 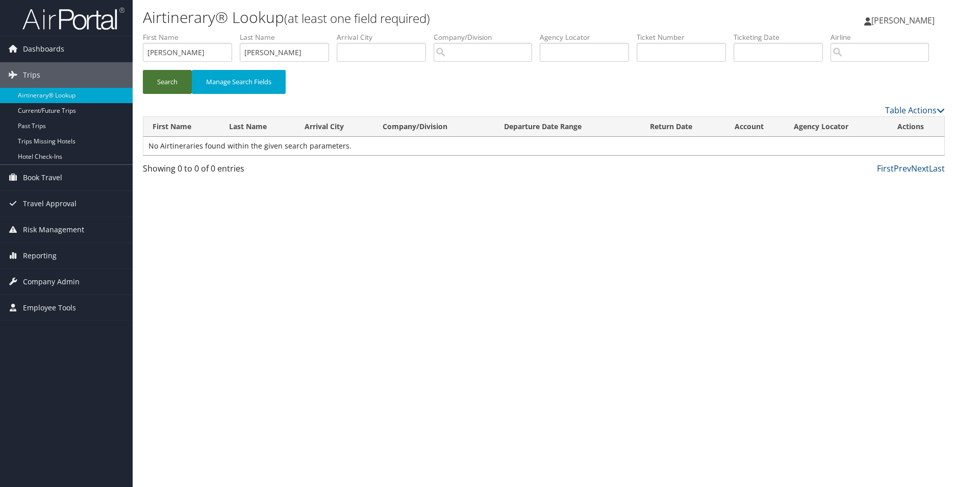 What do you see at coordinates (182, 126) in the screenshot?
I see `th: First Name: activate to sort column ascending` at bounding box center [182, 126].